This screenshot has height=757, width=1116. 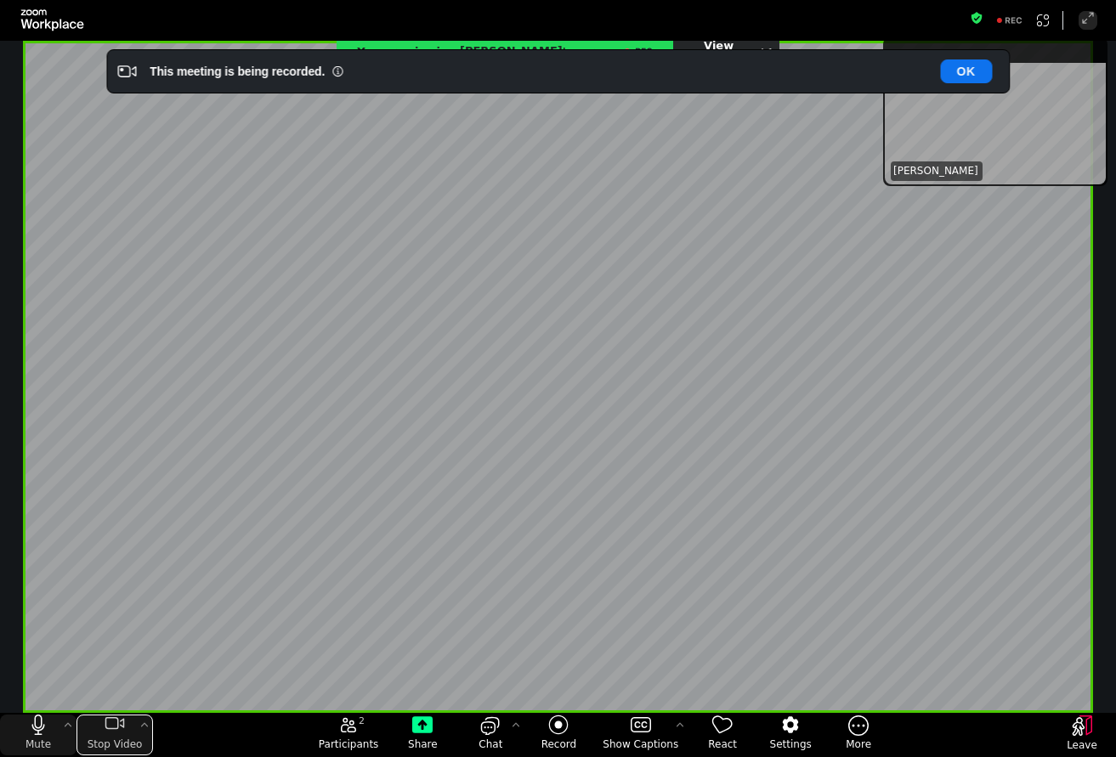 I want to click on div: This meeting is being recorded., so click(x=237, y=71).